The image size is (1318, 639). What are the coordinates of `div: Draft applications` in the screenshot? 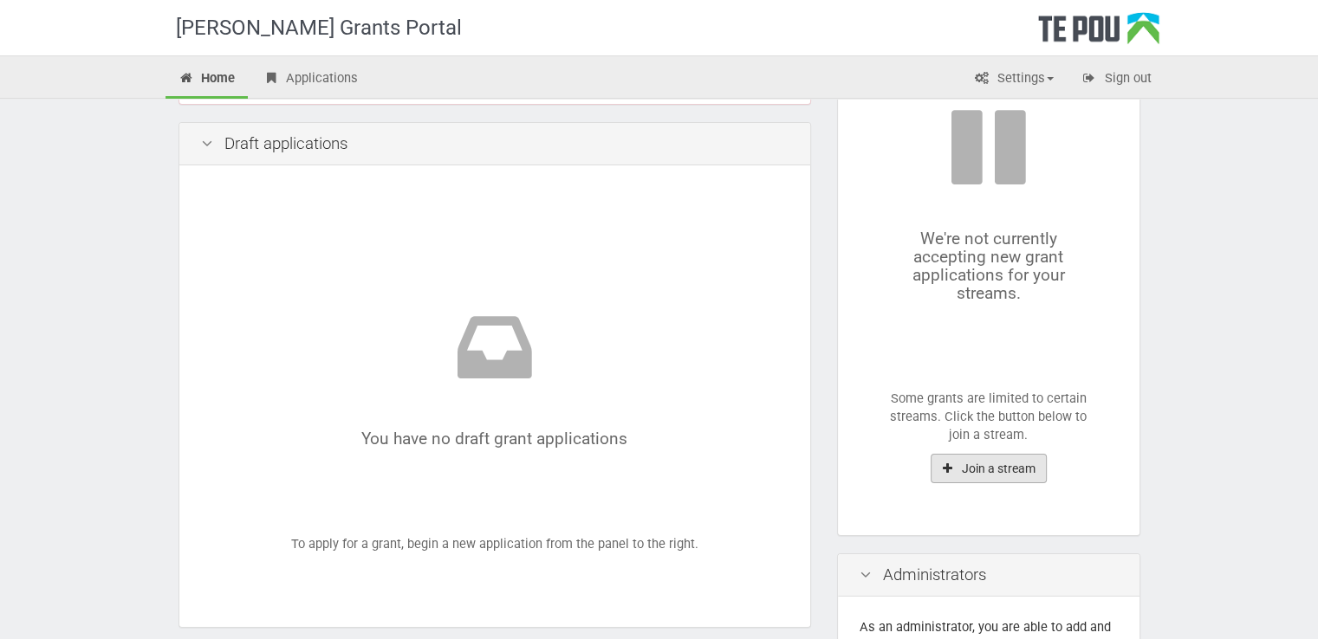 It's located at (495, 145).